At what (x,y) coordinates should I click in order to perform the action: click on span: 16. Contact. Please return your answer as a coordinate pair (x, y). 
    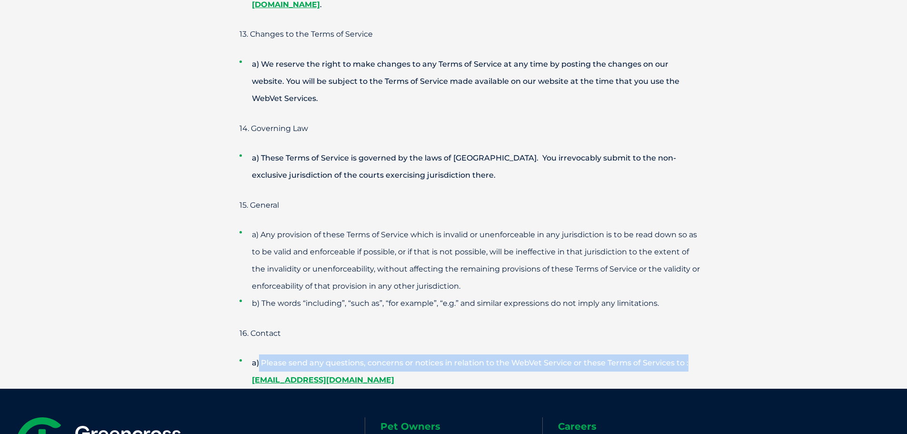
    Looking at the image, I should click on (260, 333).